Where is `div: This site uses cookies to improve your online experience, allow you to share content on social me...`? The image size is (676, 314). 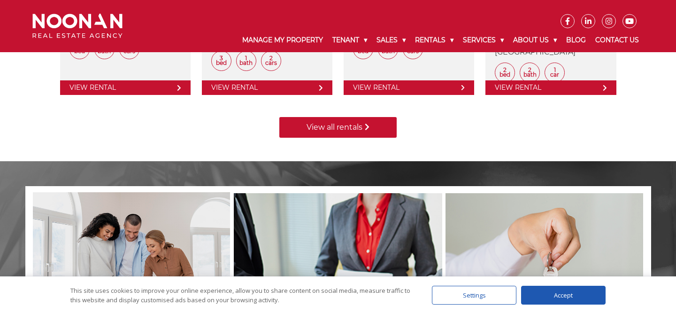
div: This site uses cookies to improve your online experience, allow you to share content on social me... is located at coordinates (242, 295).